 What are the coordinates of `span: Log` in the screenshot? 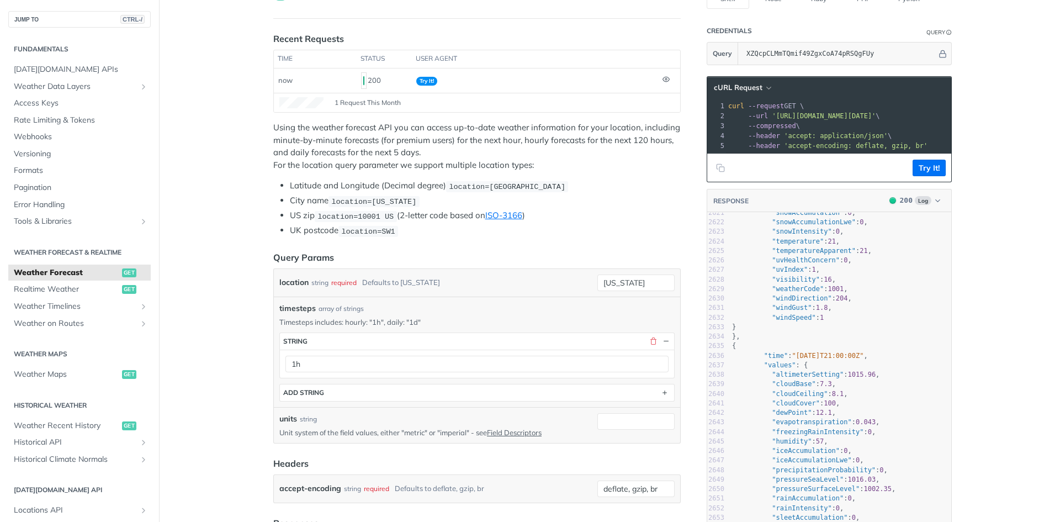 It's located at (923, 200).